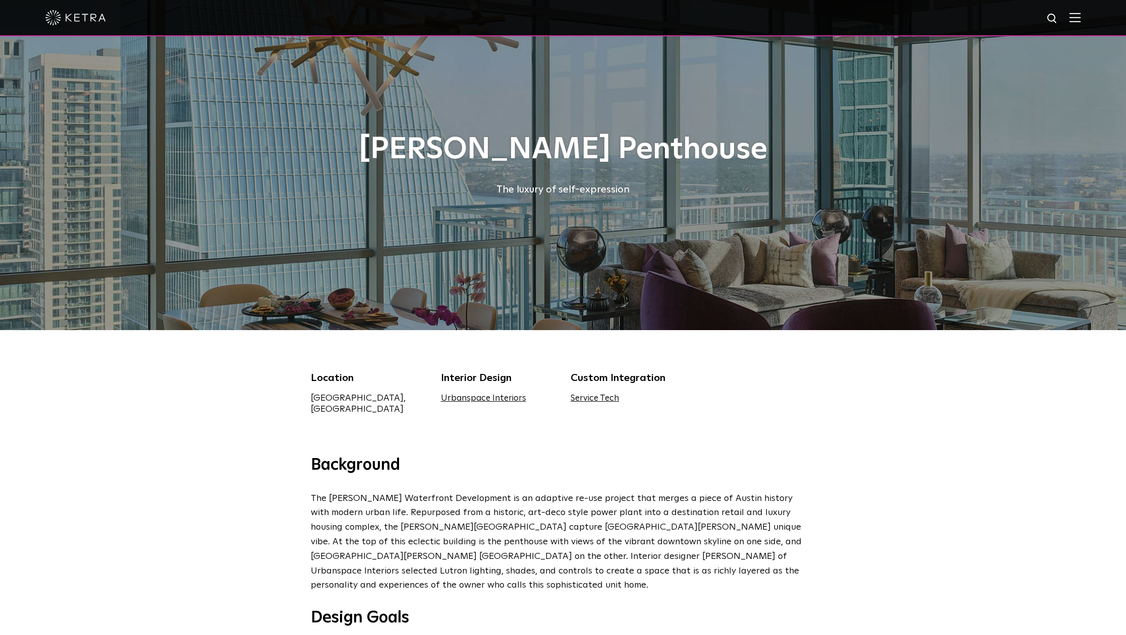 The width and height of the screenshot is (1126, 635). What do you see at coordinates (498, 378) in the screenshot?
I see `div: Interior Design` at bounding box center [498, 378].